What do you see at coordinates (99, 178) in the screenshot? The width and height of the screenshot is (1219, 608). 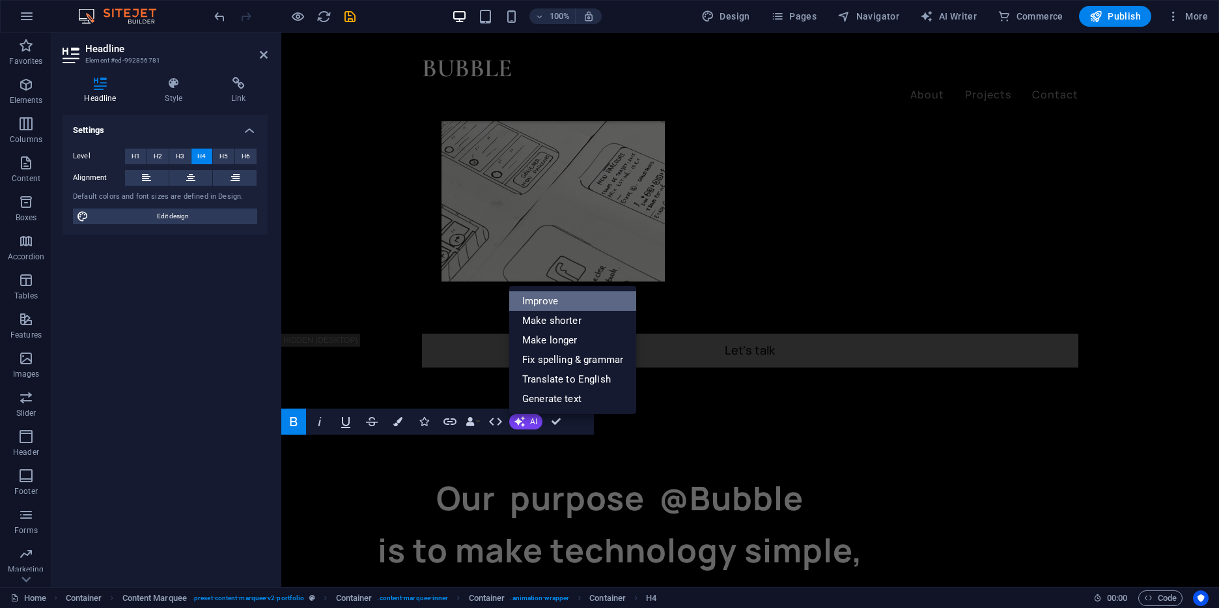 I see `label: Alignment` at bounding box center [99, 178].